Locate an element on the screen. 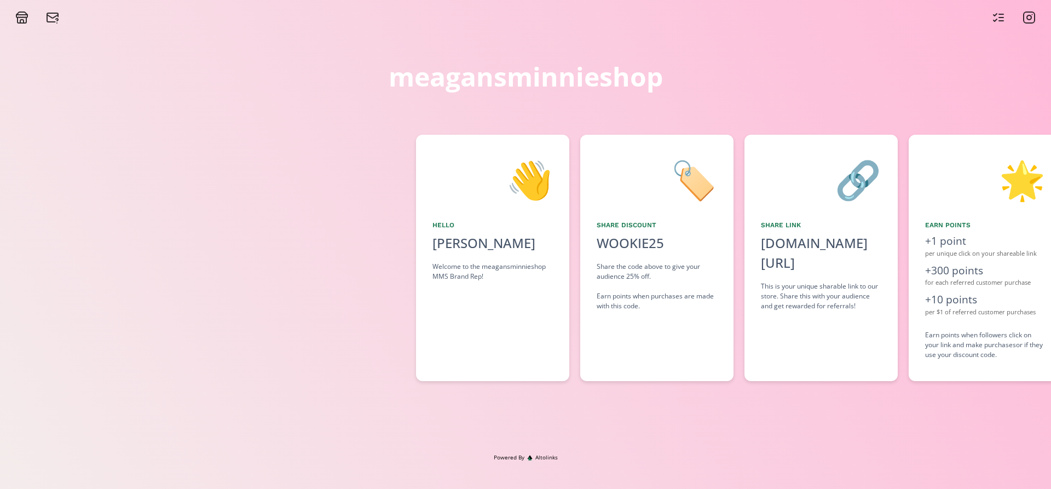 The height and width of the screenshot is (489, 1051). div: Share Link is located at coordinates (821, 225).